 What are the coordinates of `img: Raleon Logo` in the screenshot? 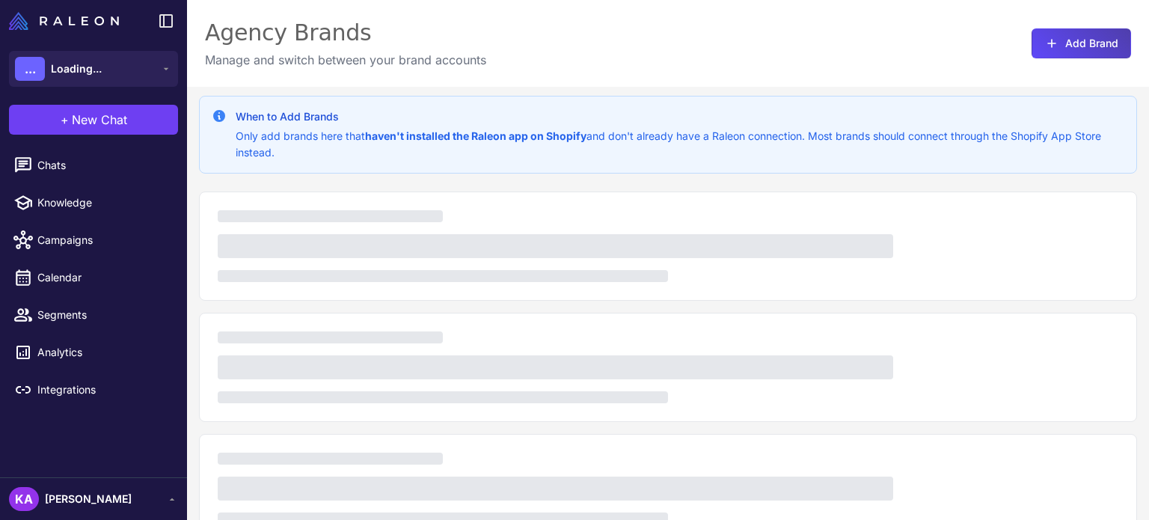 It's located at (64, 21).